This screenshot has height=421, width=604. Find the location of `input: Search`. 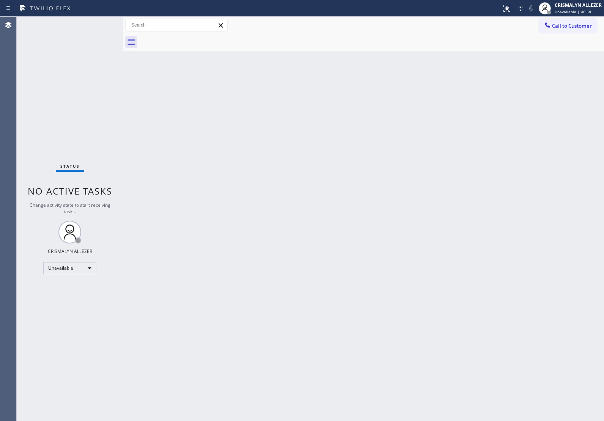

input: Search is located at coordinates (176, 25).